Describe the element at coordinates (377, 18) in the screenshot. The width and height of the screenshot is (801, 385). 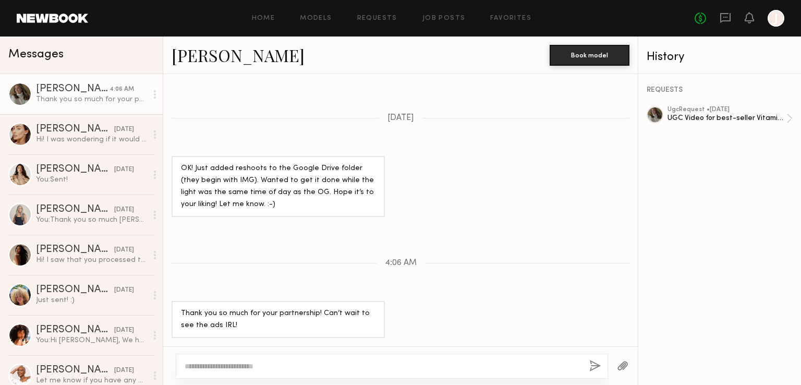
I see `a: Requests` at that location.